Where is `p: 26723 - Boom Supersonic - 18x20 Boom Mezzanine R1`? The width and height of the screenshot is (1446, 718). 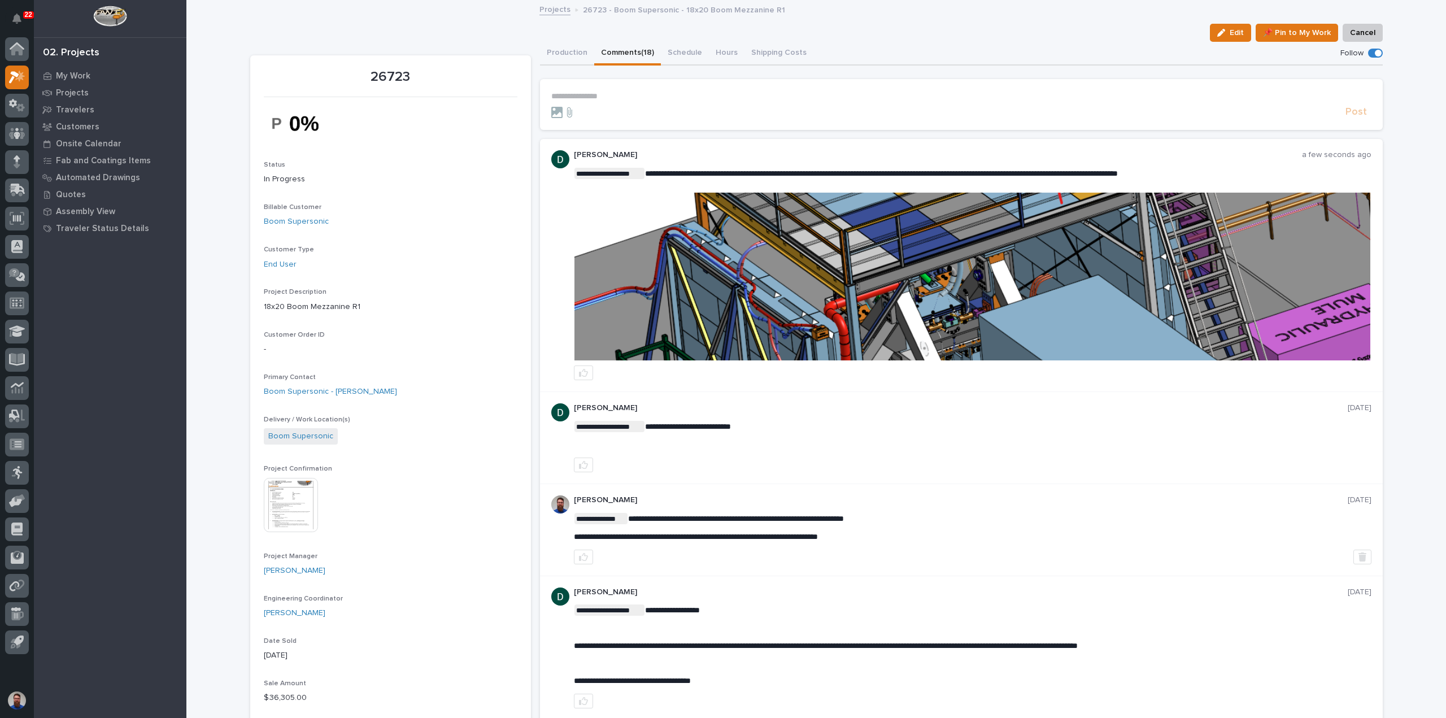 p: 26723 - Boom Supersonic - 18x20 Boom Mezzanine R1 is located at coordinates (684, 9).